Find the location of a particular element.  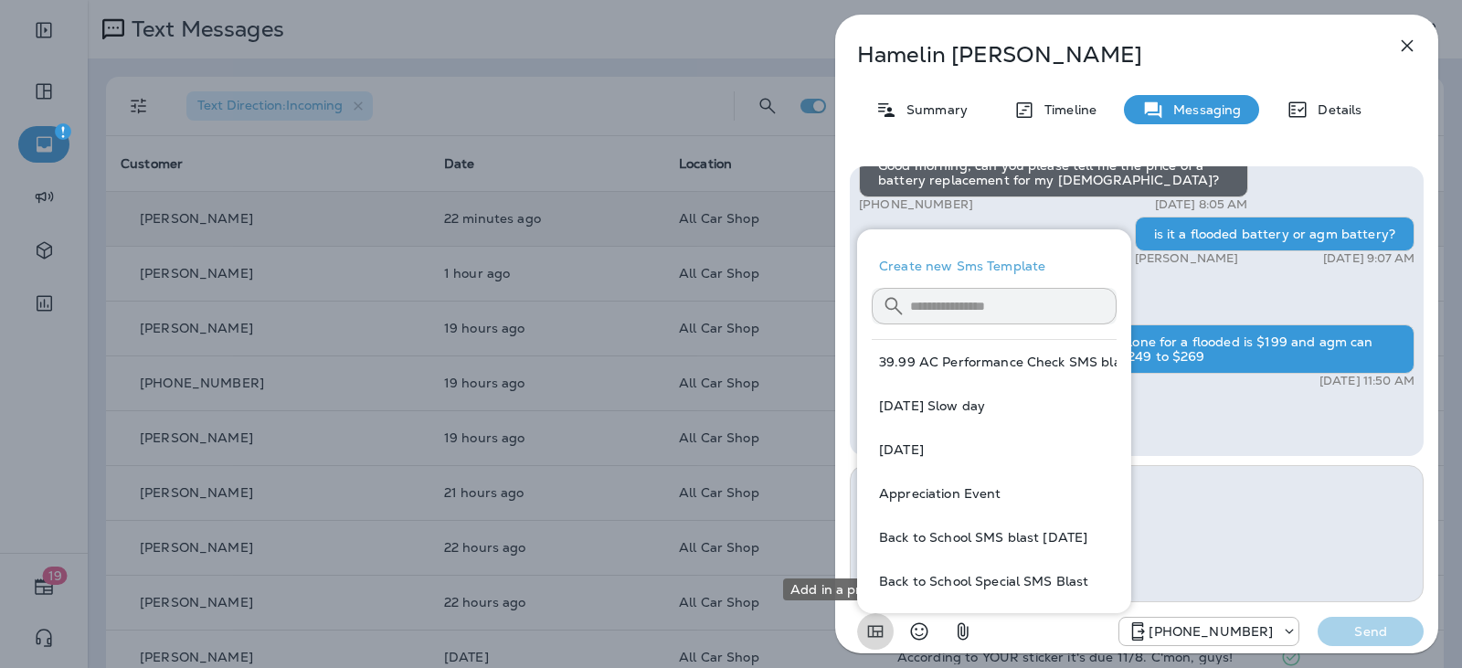

button: Appreciation Event is located at coordinates (994, 493).